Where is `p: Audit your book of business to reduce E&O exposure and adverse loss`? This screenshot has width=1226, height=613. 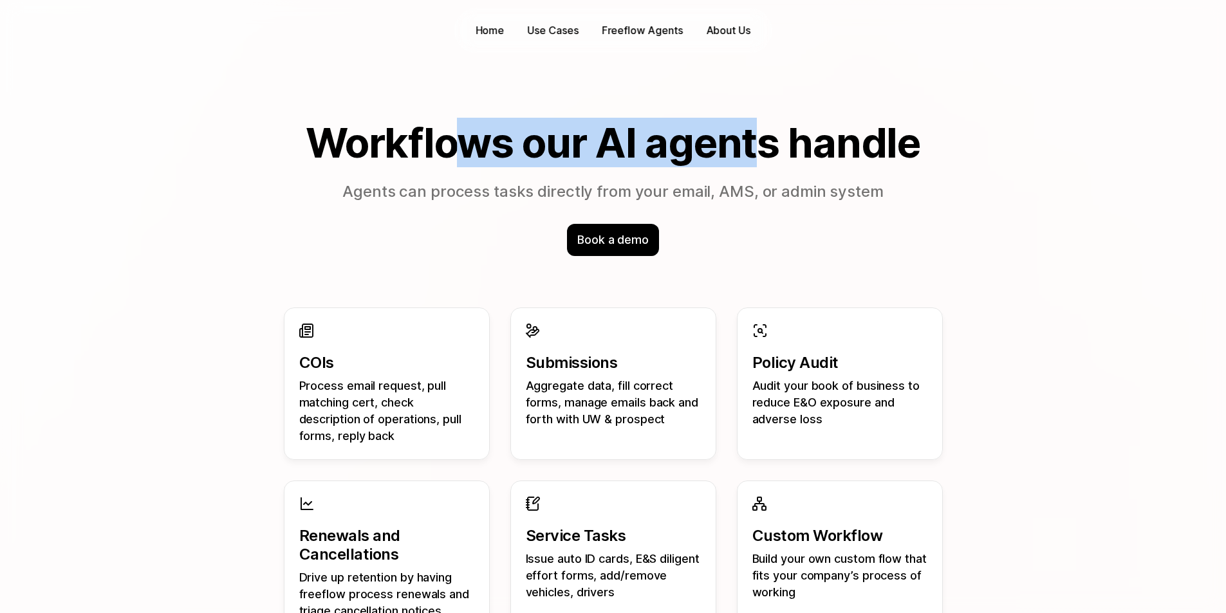
p: Audit your book of business to reduce E&O exposure and adverse loss is located at coordinates (840, 403).